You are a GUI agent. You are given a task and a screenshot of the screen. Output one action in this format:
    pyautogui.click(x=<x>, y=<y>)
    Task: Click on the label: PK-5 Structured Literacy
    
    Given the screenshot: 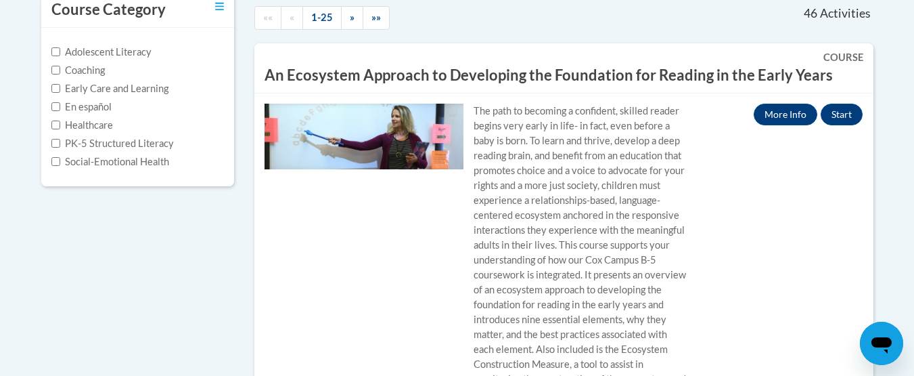 What is the action you would take?
    pyautogui.click(x=112, y=143)
    